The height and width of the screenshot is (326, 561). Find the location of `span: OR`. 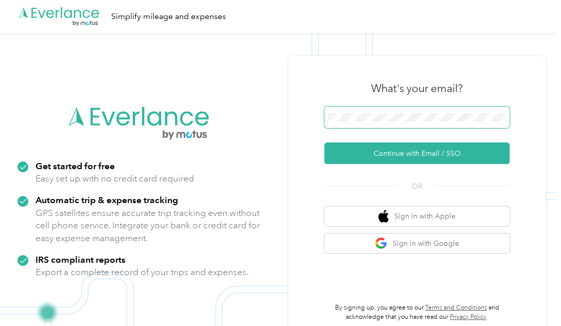

span: OR is located at coordinates (417, 186).